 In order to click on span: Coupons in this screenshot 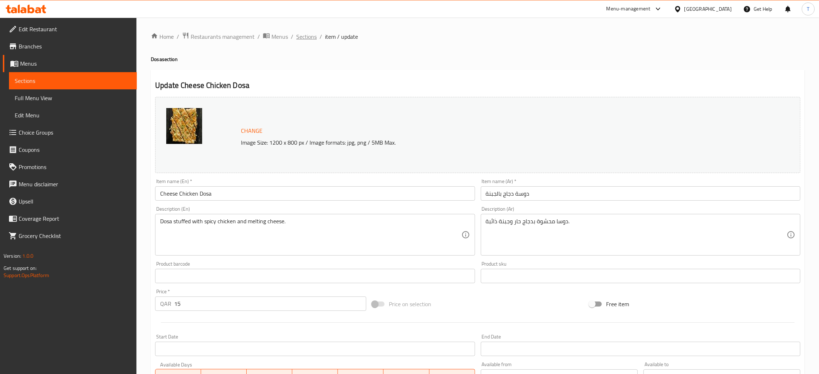, I will do `click(75, 150)`.